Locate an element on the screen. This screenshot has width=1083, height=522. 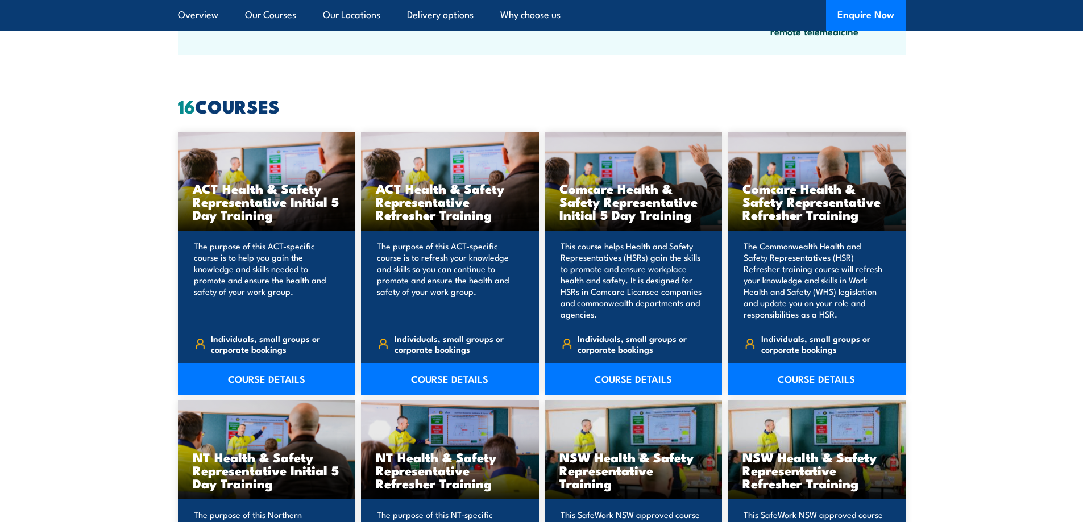
p: The purpose of this ACT-specific course is to refresh your knowledge and skills so you can contin... is located at coordinates (448, 280).